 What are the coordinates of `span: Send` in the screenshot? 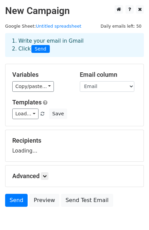 It's located at (41, 49).